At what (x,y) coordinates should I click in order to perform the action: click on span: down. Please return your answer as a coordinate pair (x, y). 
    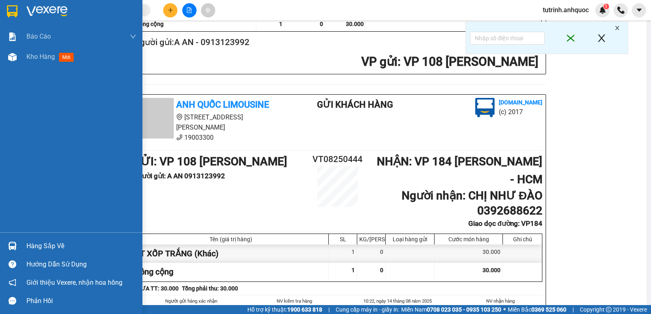
    Looking at the image, I should click on (133, 37).